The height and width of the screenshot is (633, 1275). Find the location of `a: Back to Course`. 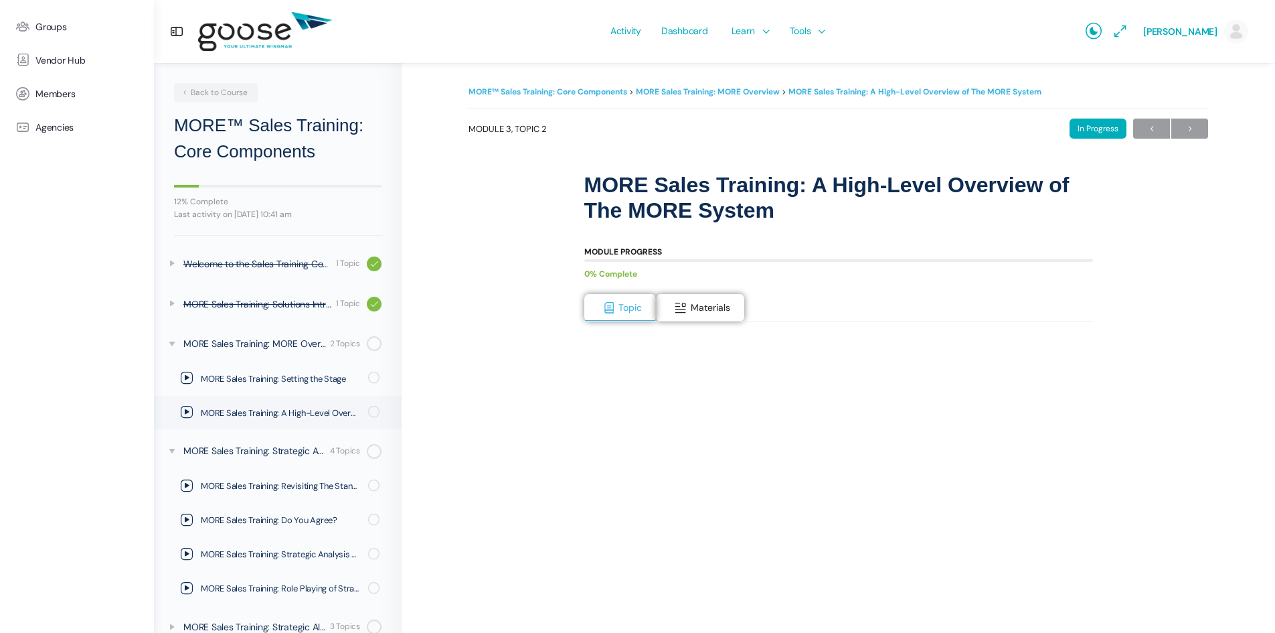

a: Back to Course is located at coordinates (216, 92).